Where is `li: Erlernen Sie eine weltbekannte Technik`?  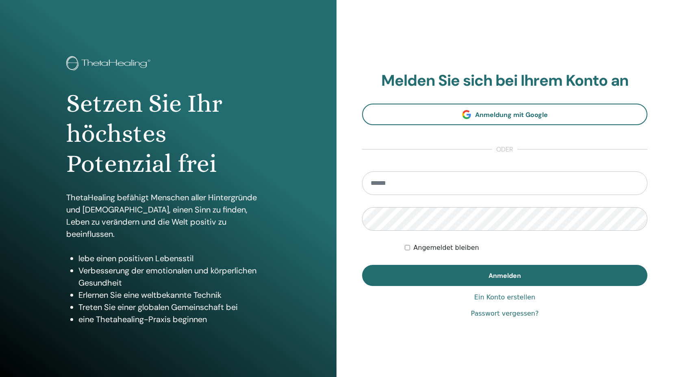 li: Erlernen Sie eine weltbekannte Technik is located at coordinates (174, 295).